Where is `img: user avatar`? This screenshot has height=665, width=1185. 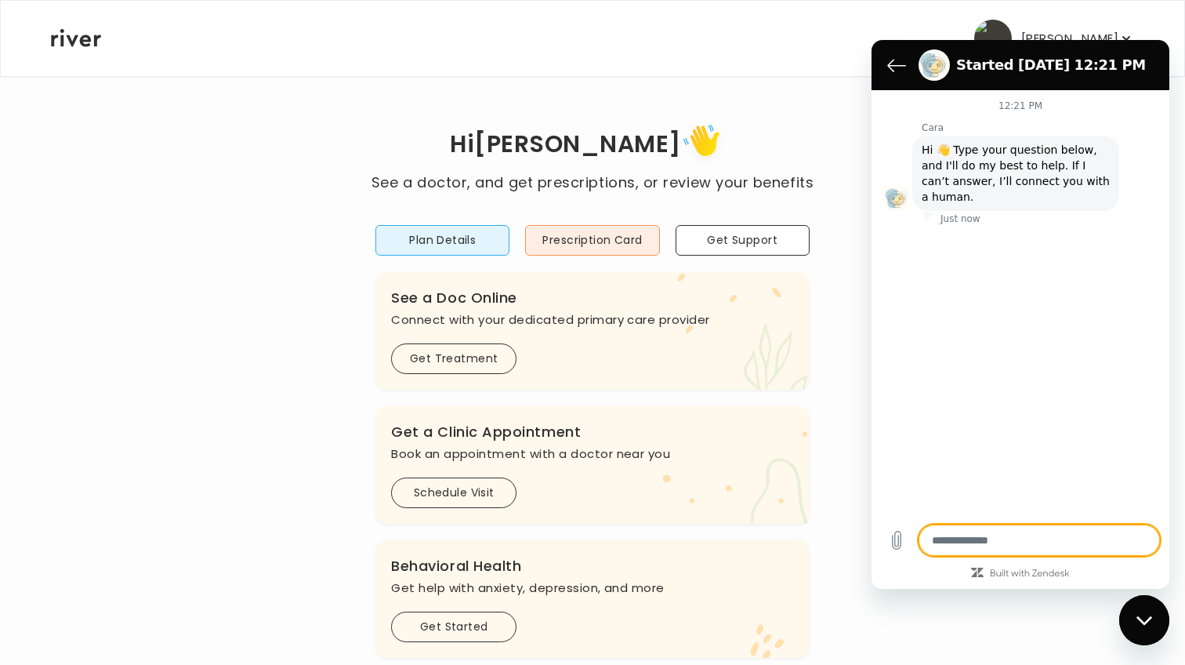 img: user avatar is located at coordinates (993, 38).